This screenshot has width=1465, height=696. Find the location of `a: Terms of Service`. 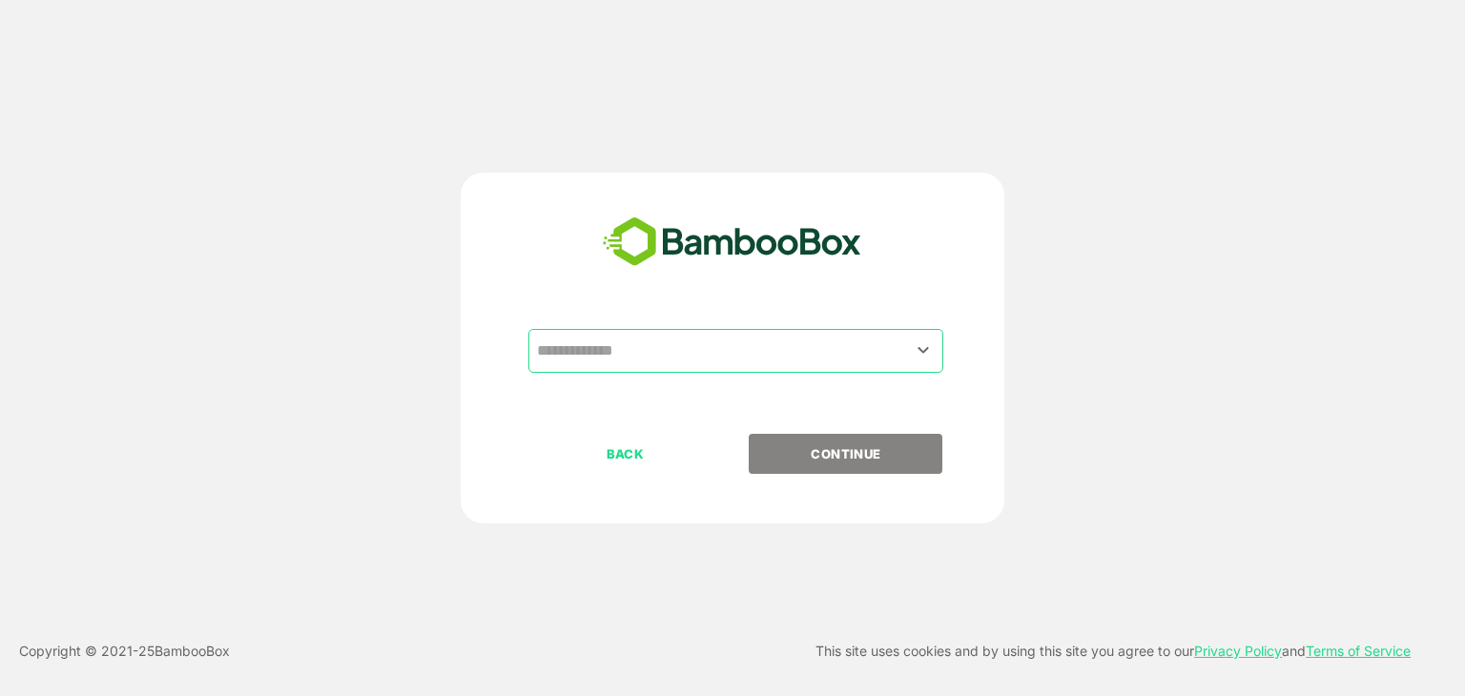

a: Terms of Service is located at coordinates (1358, 650).